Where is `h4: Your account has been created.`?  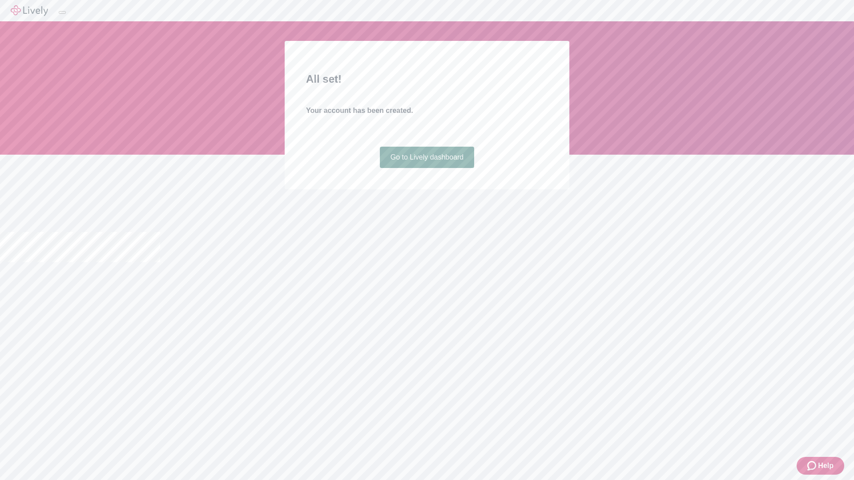
h4: Your account has been created. is located at coordinates (427, 111).